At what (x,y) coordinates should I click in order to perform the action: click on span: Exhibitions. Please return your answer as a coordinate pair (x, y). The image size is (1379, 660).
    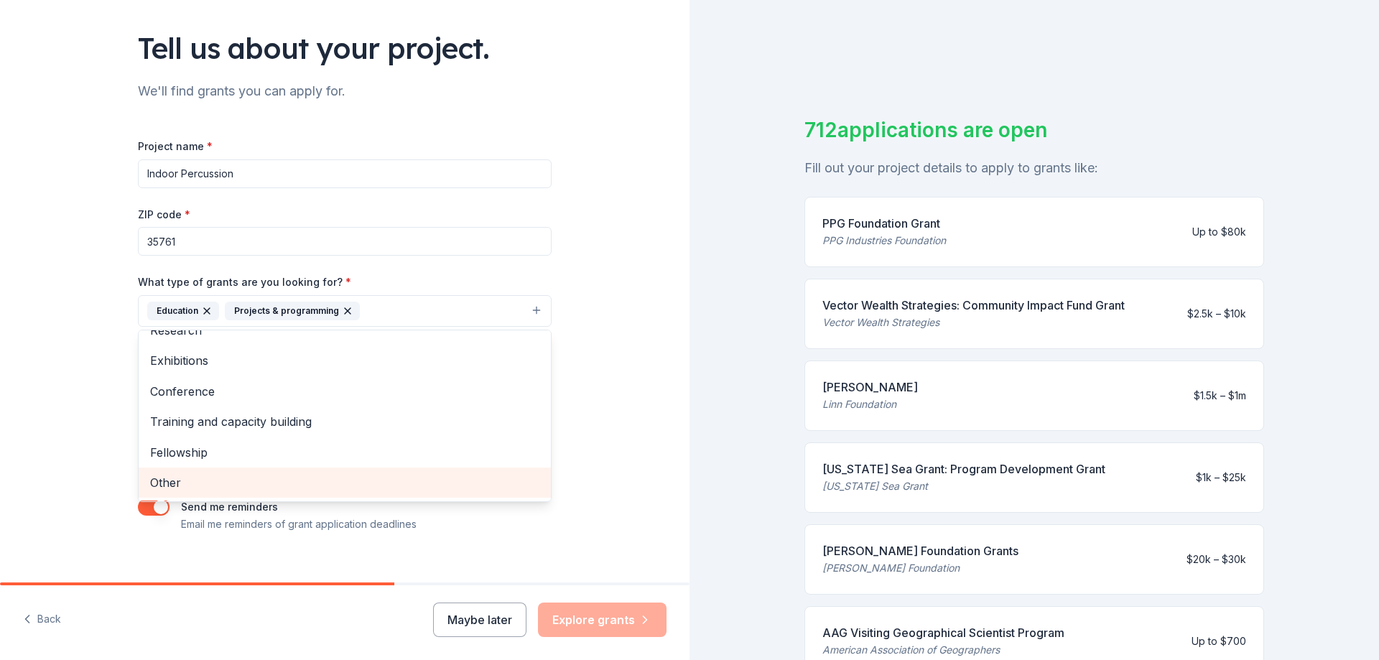
    Looking at the image, I should click on (345, 360).